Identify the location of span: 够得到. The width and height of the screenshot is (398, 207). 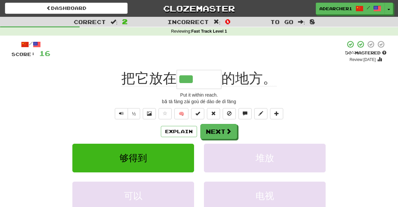
(133, 158).